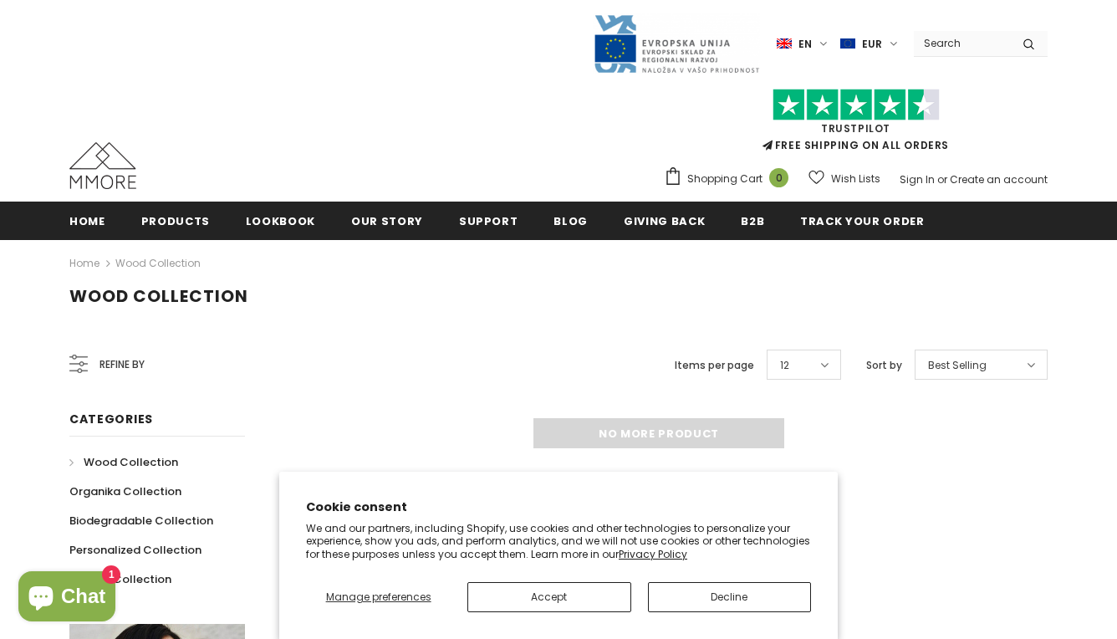 This screenshot has height=639, width=1117. Describe the element at coordinates (378, 597) in the screenshot. I see `button: Manage preferences` at that location.